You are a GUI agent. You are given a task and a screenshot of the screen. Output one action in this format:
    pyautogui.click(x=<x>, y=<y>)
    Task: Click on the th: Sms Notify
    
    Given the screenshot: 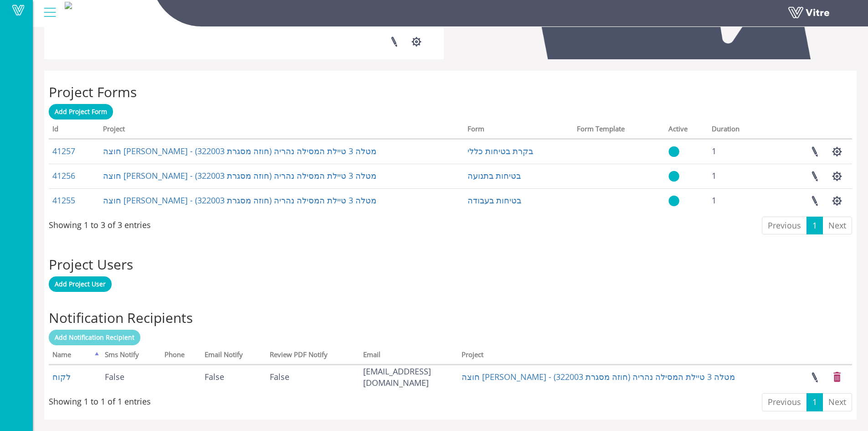 What is the action you would take?
    pyautogui.click(x=131, y=356)
    